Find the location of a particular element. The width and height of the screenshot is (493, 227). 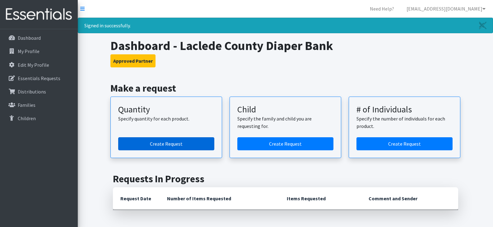

p: Specify the number of individuals for each product. is located at coordinates (404, 123).